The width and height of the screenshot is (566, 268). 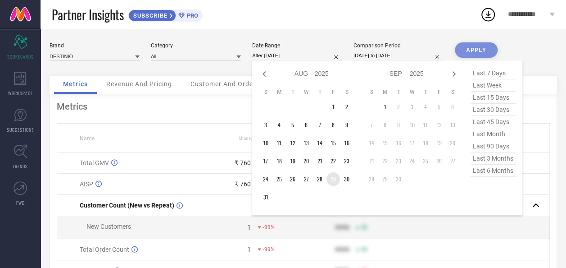 I want to click on span: Name, so click(x=87, y=138).